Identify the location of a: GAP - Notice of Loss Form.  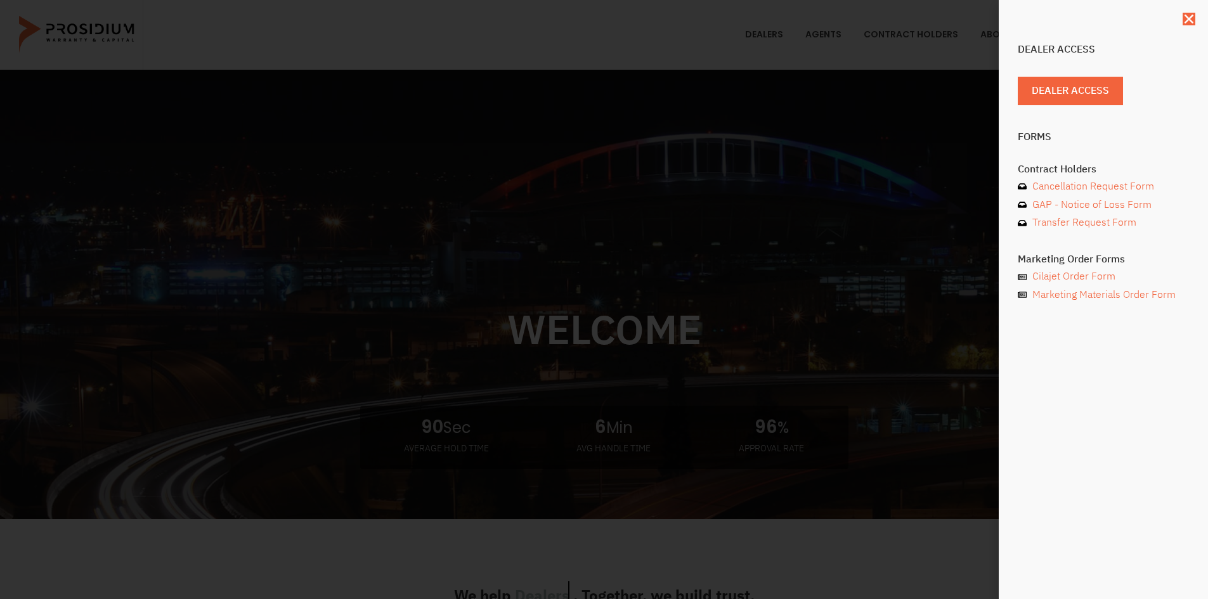
(1104, 205).